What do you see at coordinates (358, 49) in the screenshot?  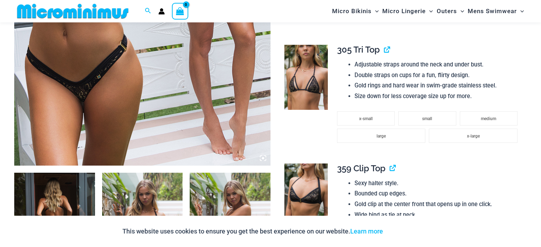 I see `span: 305 Tri Top` at bounding box center [358, 49].